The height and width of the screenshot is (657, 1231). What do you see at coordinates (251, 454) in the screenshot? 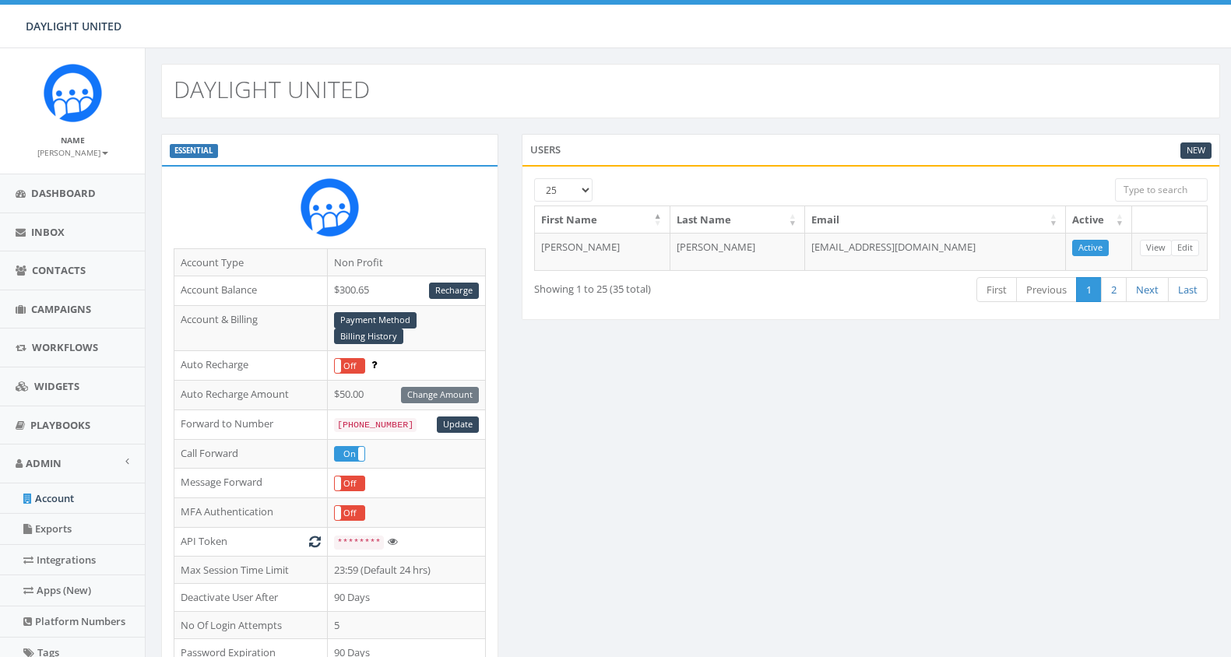
I see `td: Call Forward` at bounding box center [251, 454].